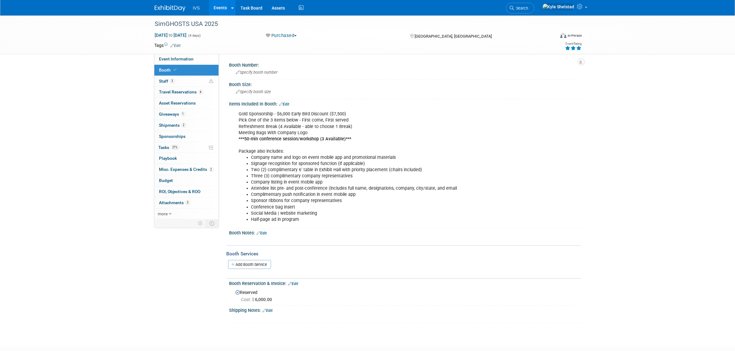 Image resolution: width=735 pixels, height=351 pixels. Describe the element at coordinates (181, 92) in the screenshot. I see `span: Travel Reservations` at that location.